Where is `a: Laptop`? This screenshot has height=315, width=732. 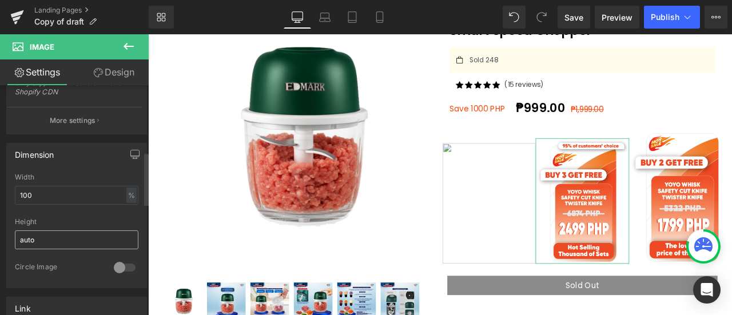 a: Laptop is located at coordinates (325, 17).